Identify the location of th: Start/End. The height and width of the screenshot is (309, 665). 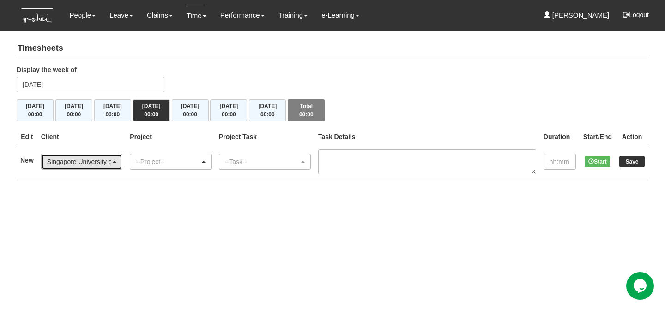
(598, 137).